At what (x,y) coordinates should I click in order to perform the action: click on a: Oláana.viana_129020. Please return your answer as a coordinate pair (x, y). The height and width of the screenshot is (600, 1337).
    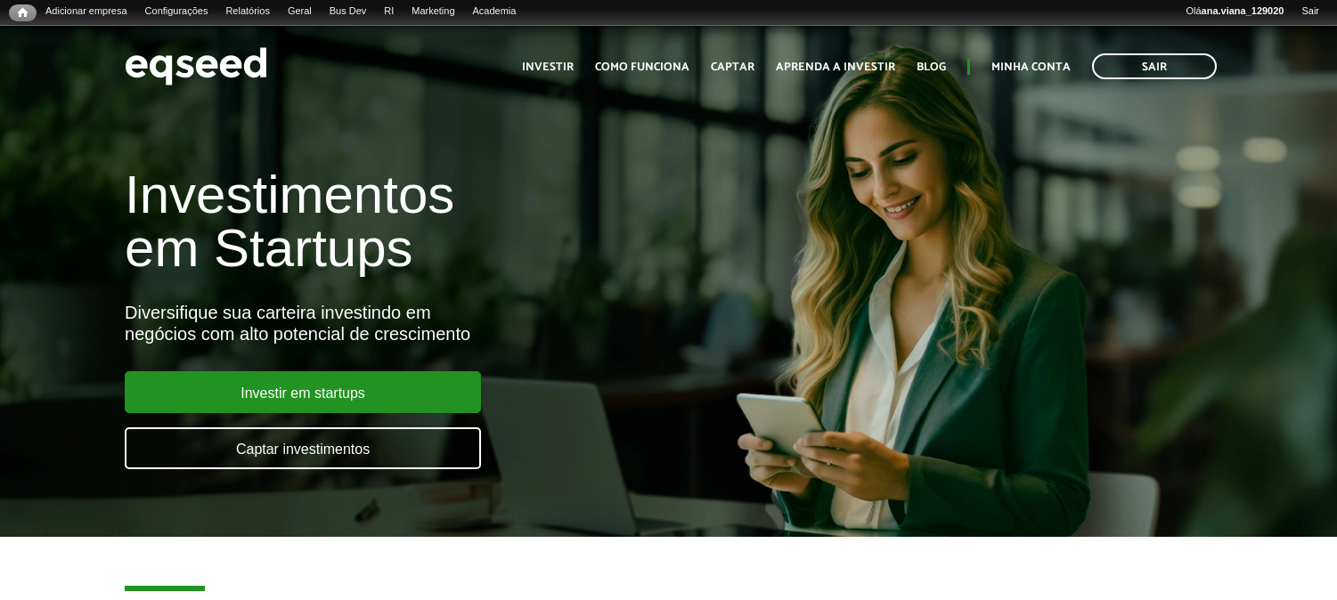
    Looking at the image, I should click on (1236, 12).